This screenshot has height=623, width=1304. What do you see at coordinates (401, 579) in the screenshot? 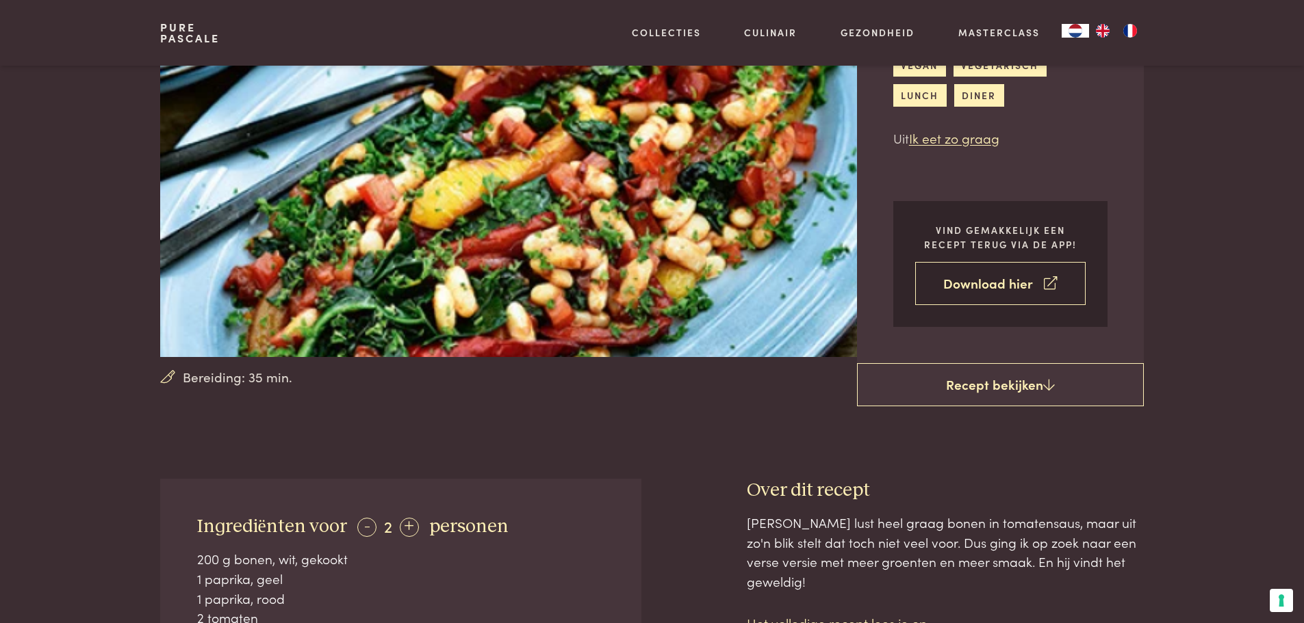
I see `div: 1 paprika, geel` at bounding box center [401, 579].